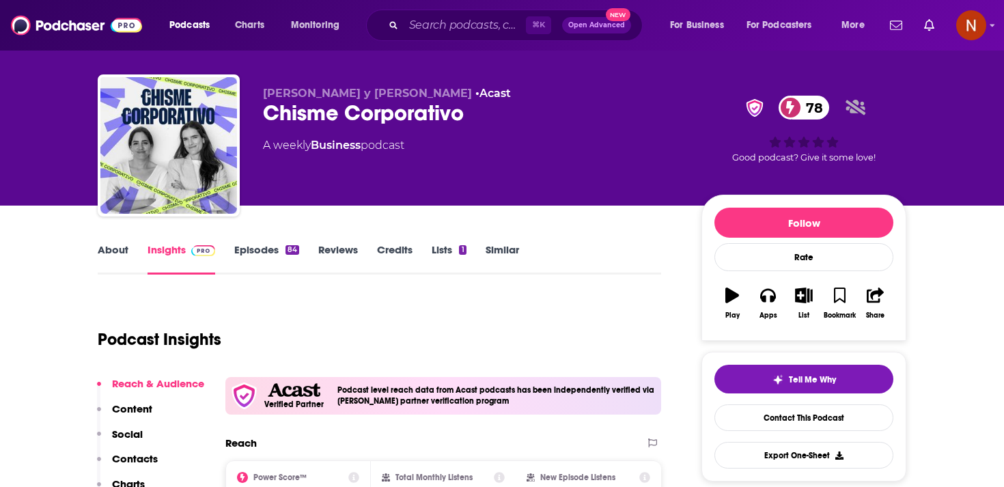 The width and height of the screenshot is (1004, 487). Describe the element at coordinates (127, 434) in the screenshot. I see `p: Social` at that location.